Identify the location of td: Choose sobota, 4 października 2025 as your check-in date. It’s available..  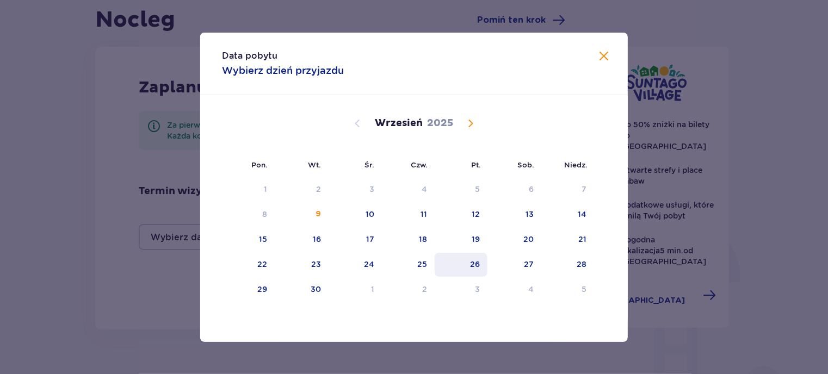
(514, 290).